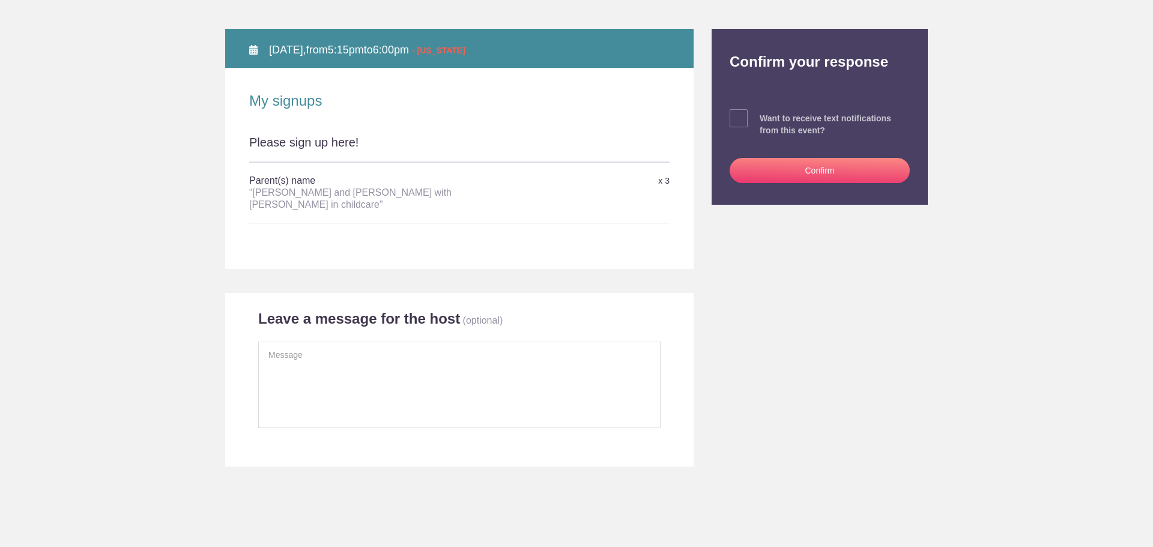 This screenshot has height=547, width=1153. Describe the element at coordinates (600, 181) in the screenshot. I see `div: x 3` at that location.